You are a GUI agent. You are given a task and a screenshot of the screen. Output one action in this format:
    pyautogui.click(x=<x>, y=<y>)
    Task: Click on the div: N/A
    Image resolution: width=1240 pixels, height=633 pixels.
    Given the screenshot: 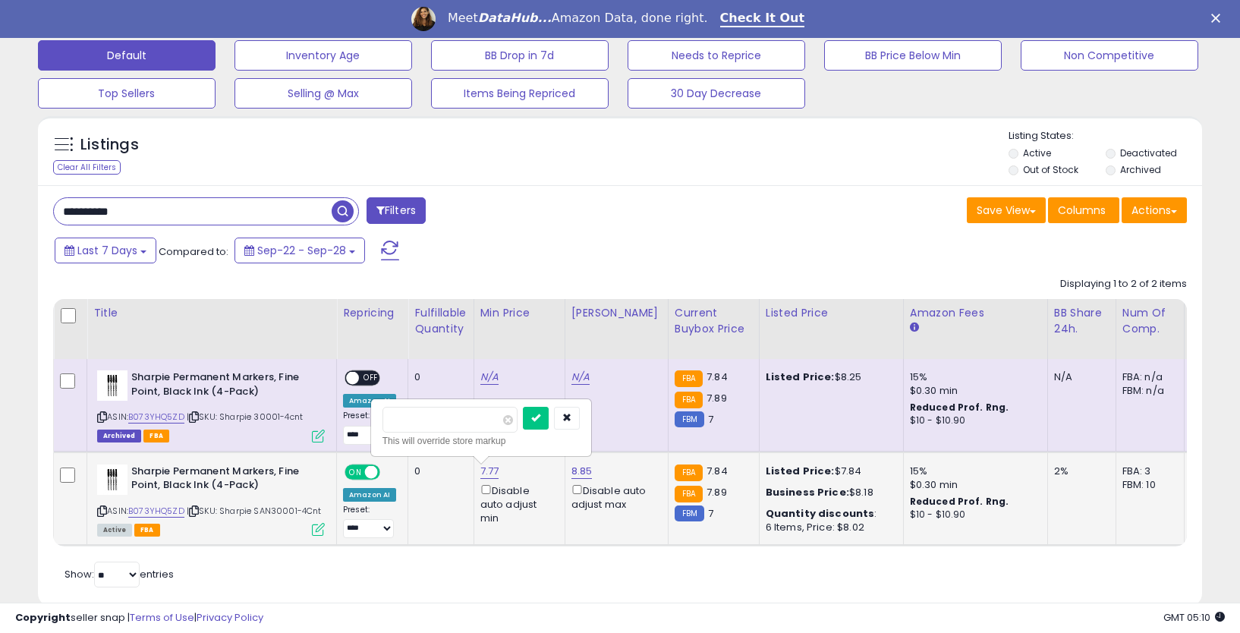 What is the action you would take?
    pyautogui.click(x=1079, y=377)
    